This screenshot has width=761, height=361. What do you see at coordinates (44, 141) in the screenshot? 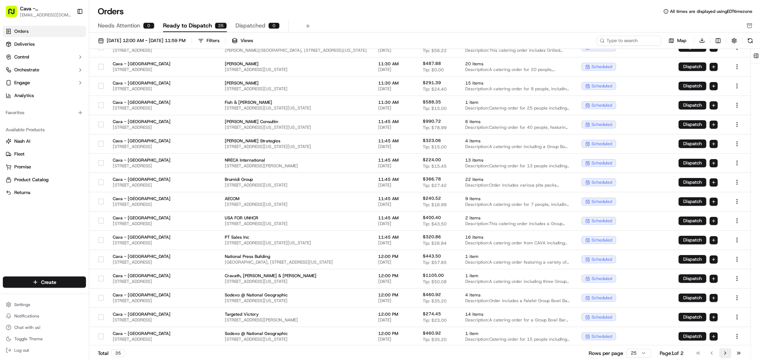
I see `button: Nash AI` at bounding box center [44, 141].